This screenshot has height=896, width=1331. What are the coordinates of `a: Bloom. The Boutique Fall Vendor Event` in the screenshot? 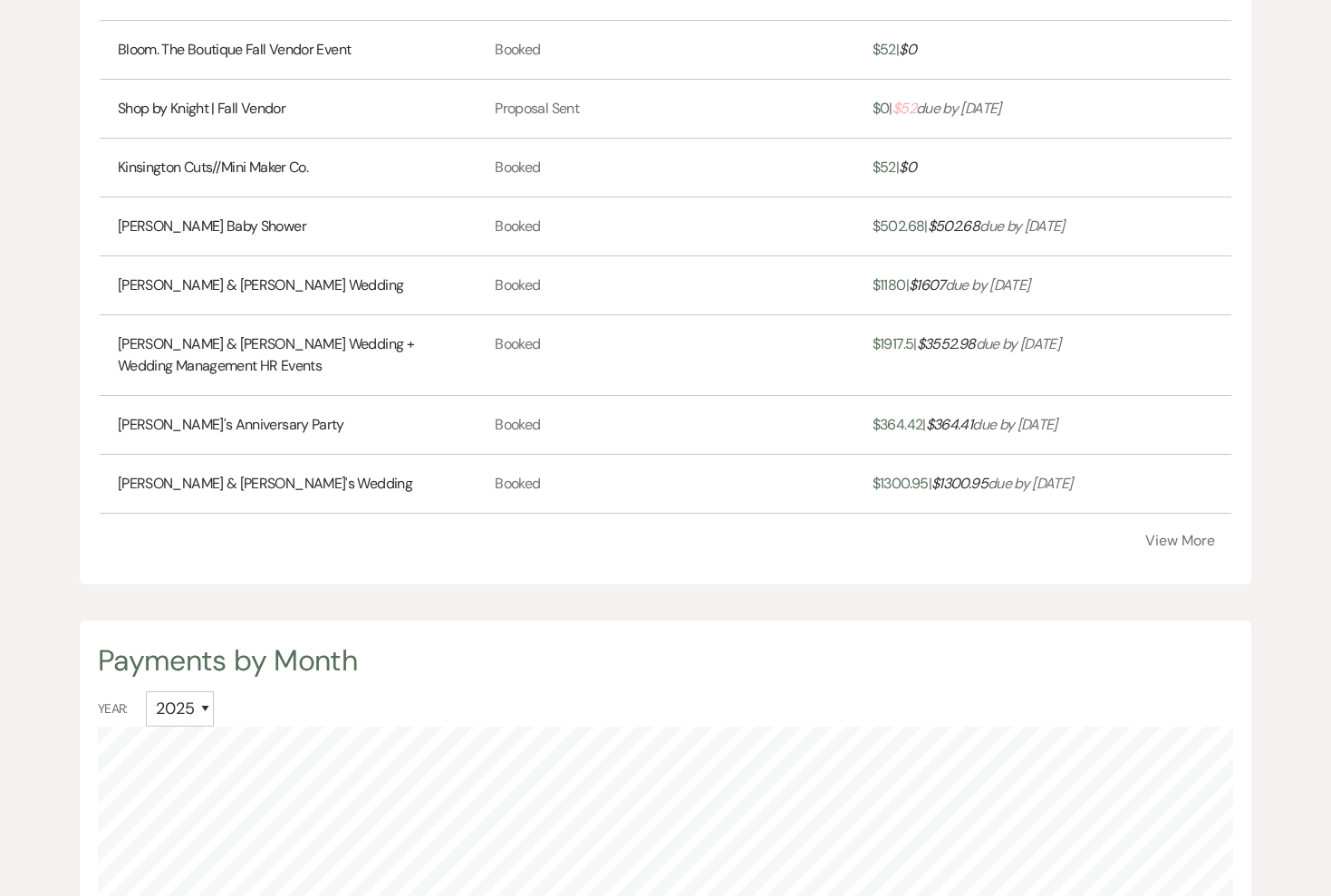 It's located at (233, 50).